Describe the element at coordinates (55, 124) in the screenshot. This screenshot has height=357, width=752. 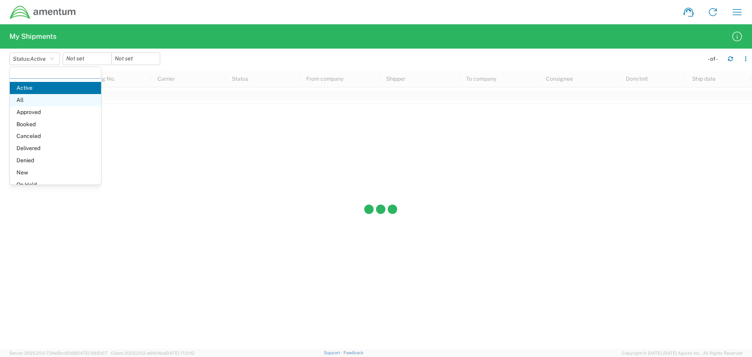
I see `span: Booked` at that location.